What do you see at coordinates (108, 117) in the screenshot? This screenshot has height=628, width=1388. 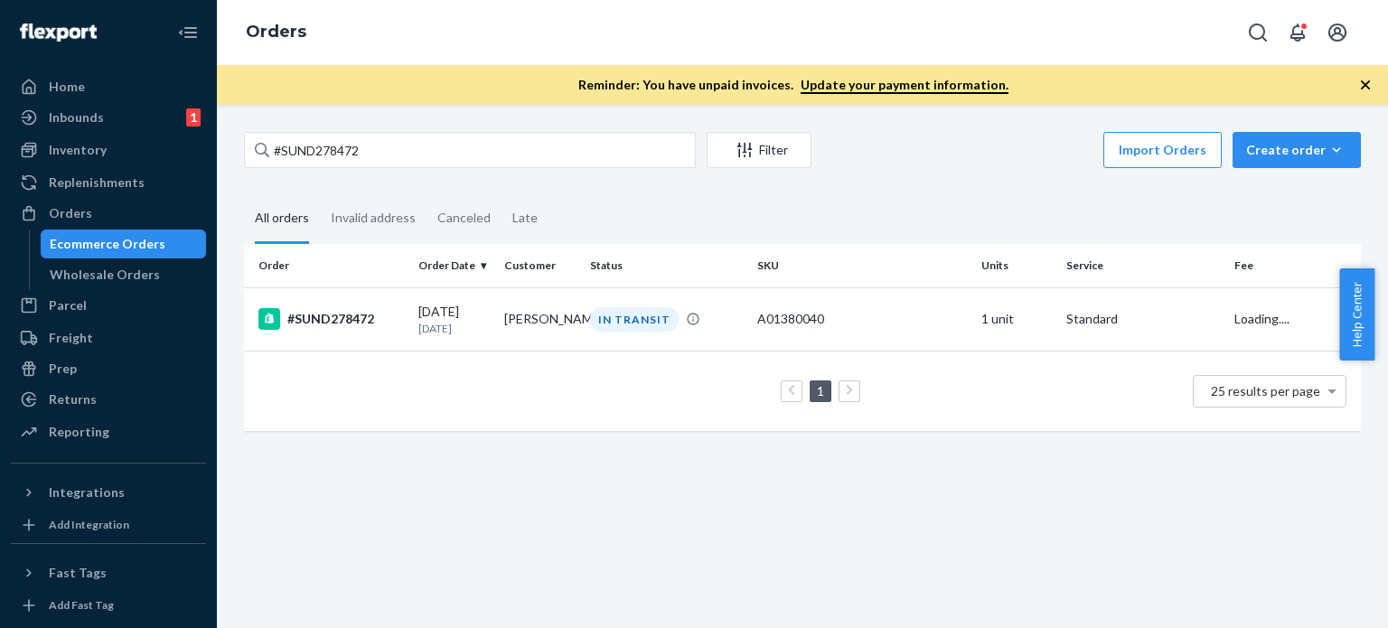 I see `a: Inbounds1` at bounding box center [108, 117].